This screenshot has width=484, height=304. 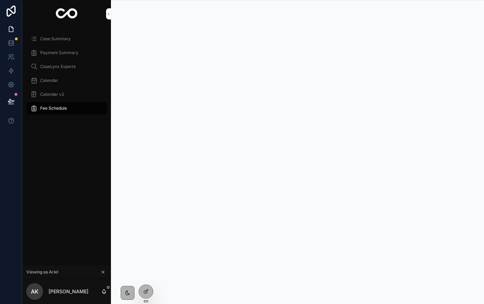 What do you see at coordinates (35, 291) in the screenshot?
I see `span: AK` at bounding box center [35, 291].